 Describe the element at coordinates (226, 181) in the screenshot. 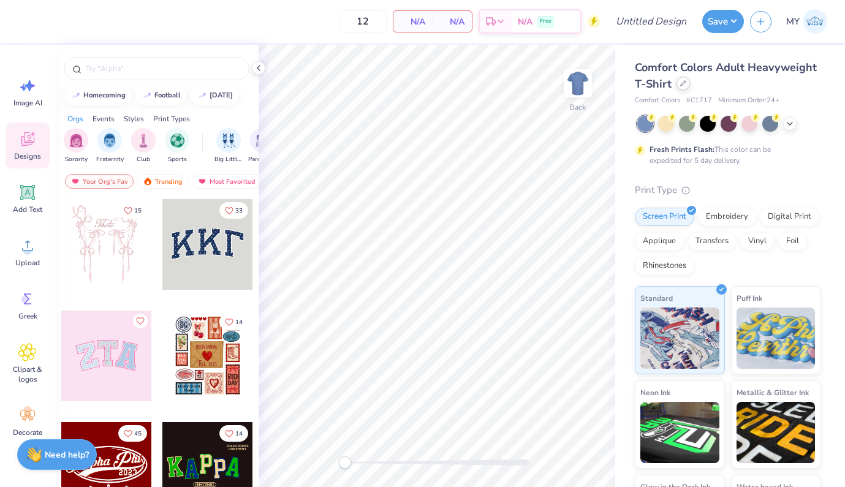

I see `div: Most Favorited` at that location.